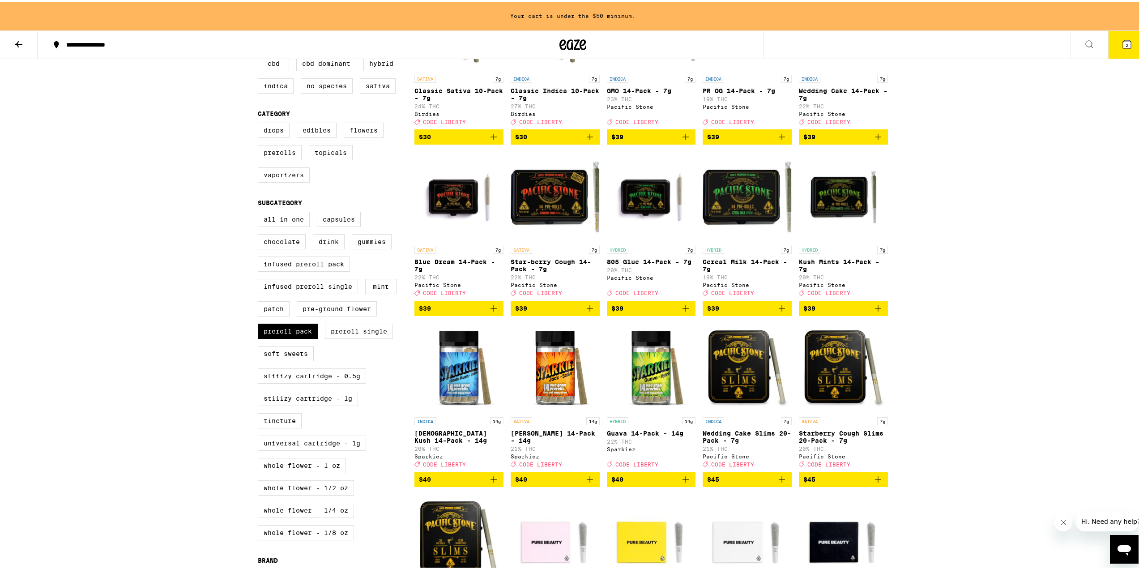 The width and height of the screenshot is (1139, 569). I want to click on p: 805 Glue 14-Pack - 7g, so click(651, 260).